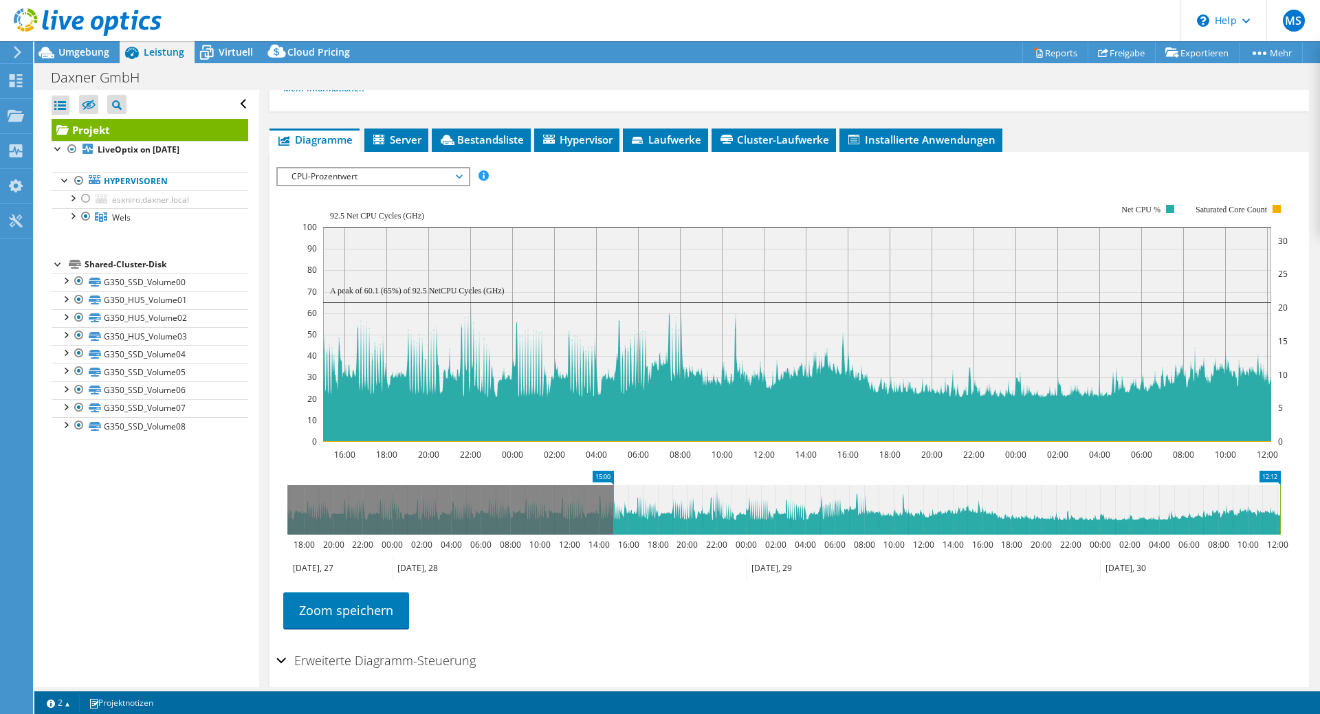  What do you see at coordinates (1203, 21) in the screenshot?
I see `svg: \n` at bounding box center [1203, 21].